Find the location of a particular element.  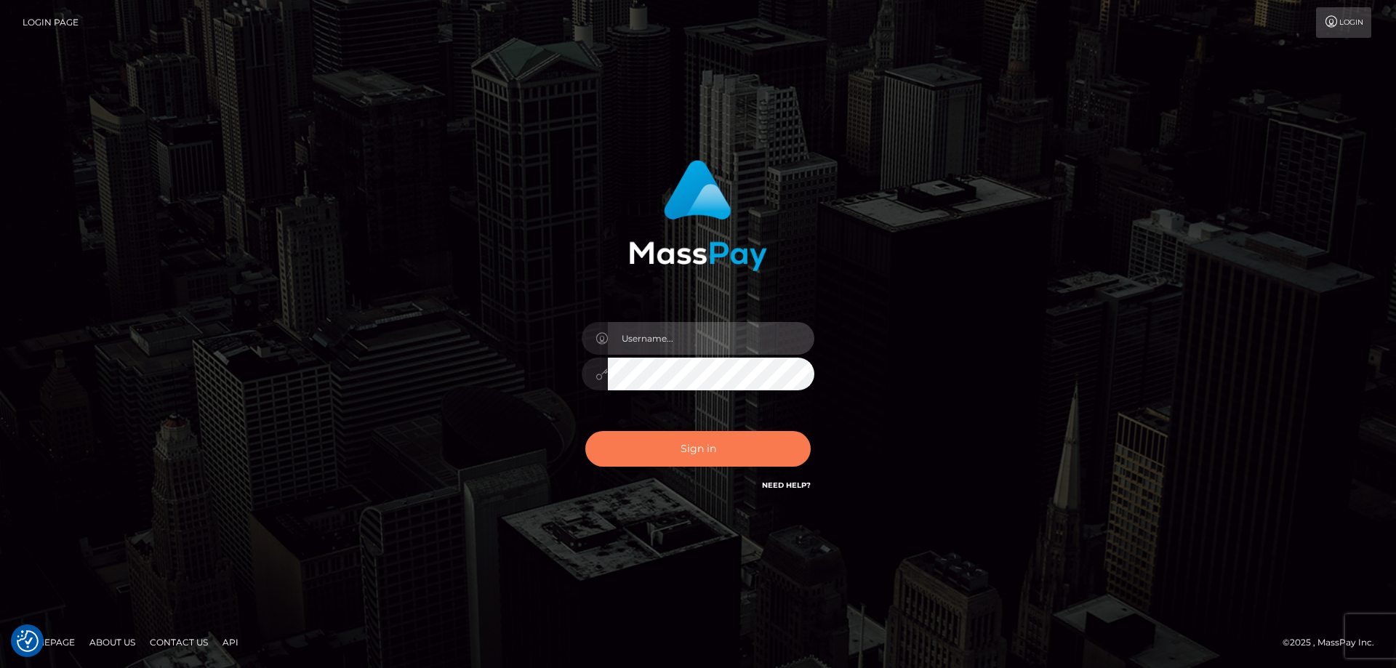

a: Login is located at coordinates (1343, 23).